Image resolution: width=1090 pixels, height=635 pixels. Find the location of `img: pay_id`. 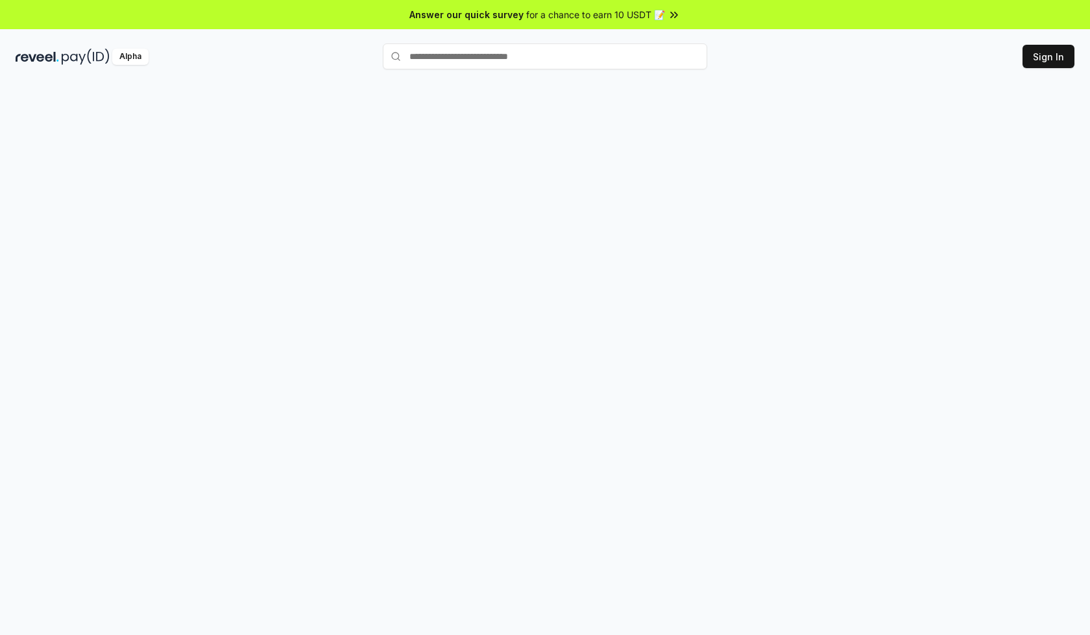

img: pay_id is located at coordinates (86, 56).